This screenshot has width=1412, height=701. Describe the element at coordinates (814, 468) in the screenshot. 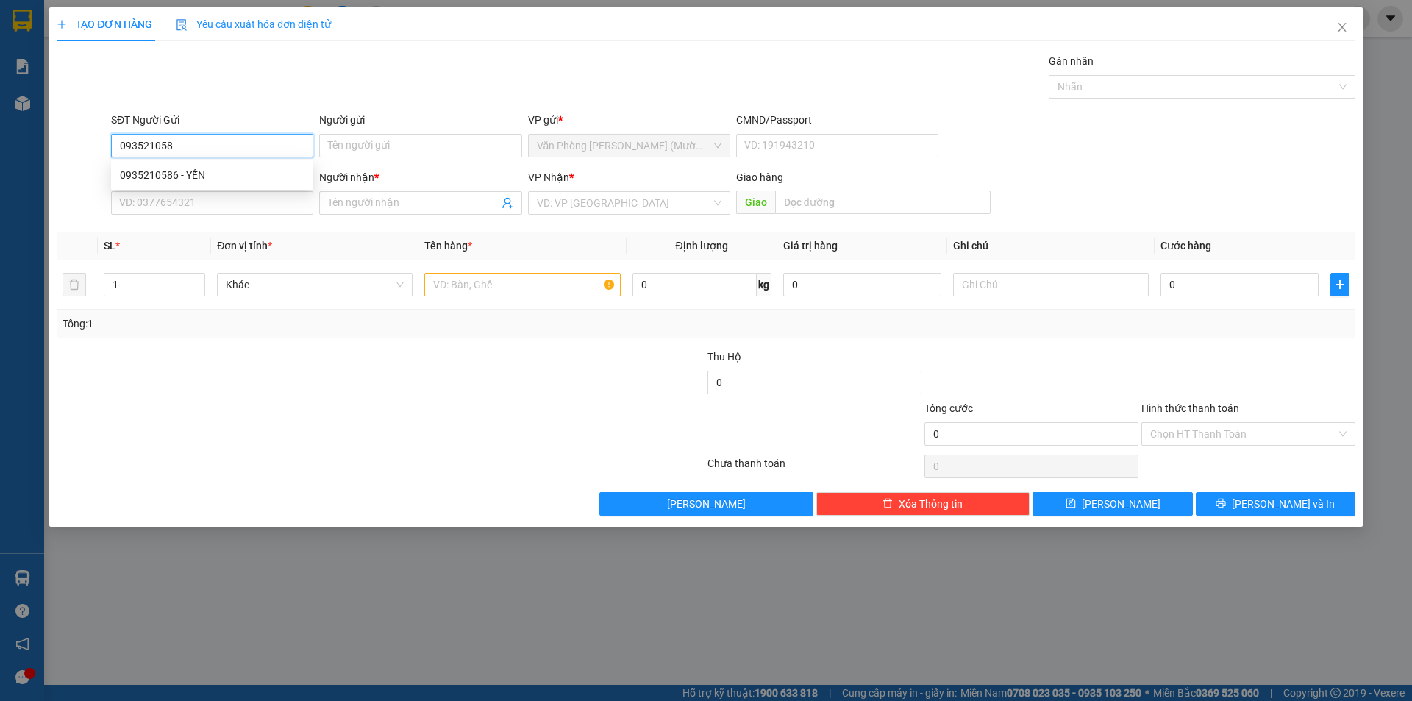

I see `div: Chưa thanh toán` at that location.